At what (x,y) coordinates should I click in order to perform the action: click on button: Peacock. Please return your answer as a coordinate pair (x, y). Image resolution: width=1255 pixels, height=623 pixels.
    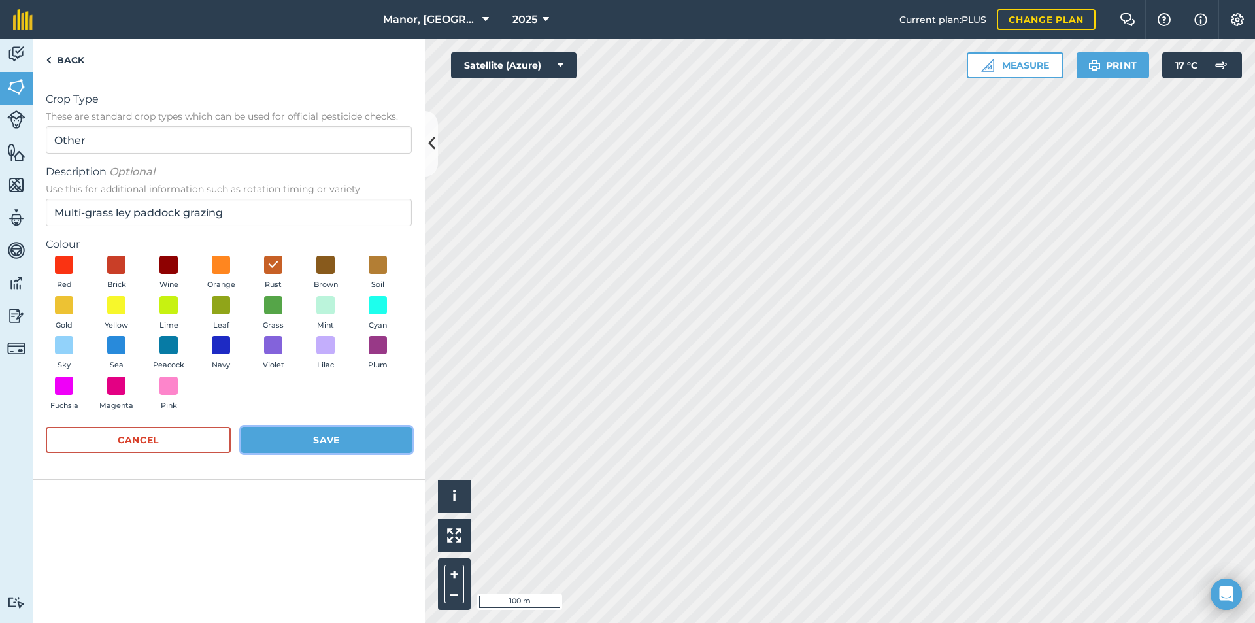
    Looking at the image, I should click on (169, 354).